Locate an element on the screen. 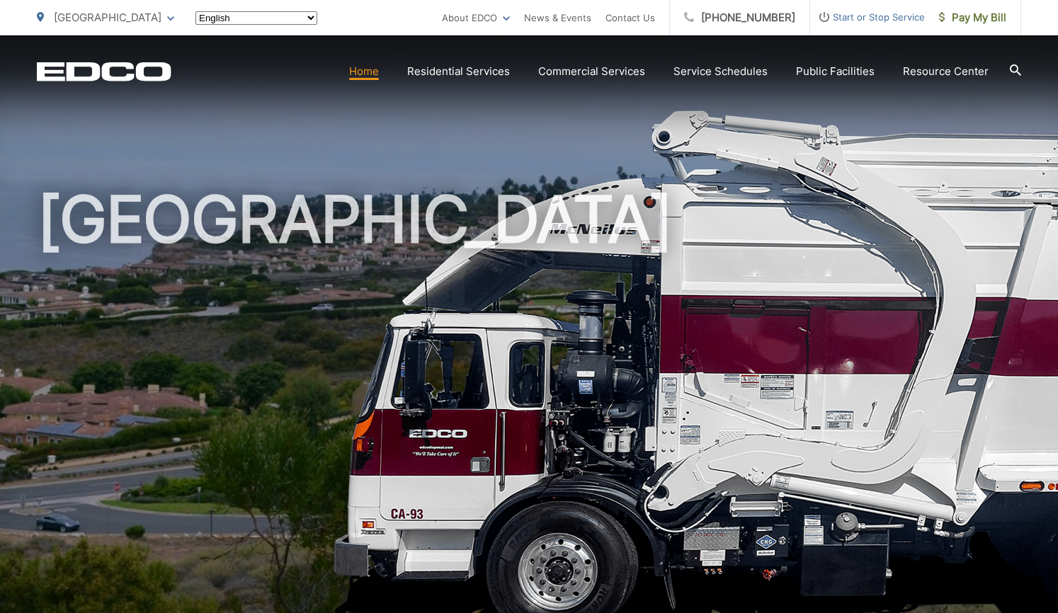 This screenshot has width=1058, height=613. a: Resource Center is located at coordinates (946, 72).